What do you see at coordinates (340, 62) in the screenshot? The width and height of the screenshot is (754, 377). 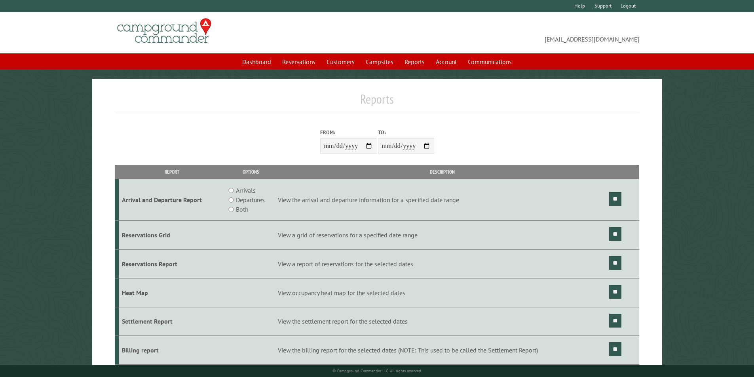 I see `a: Customers` at bounding box center [340, 62].